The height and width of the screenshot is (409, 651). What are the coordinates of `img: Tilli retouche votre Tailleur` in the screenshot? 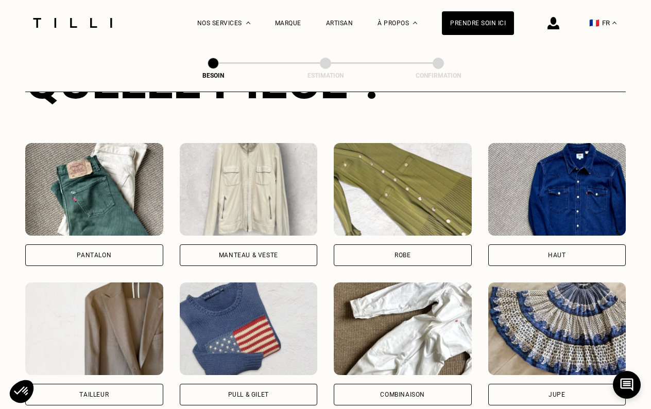 It's located at (94, 329).